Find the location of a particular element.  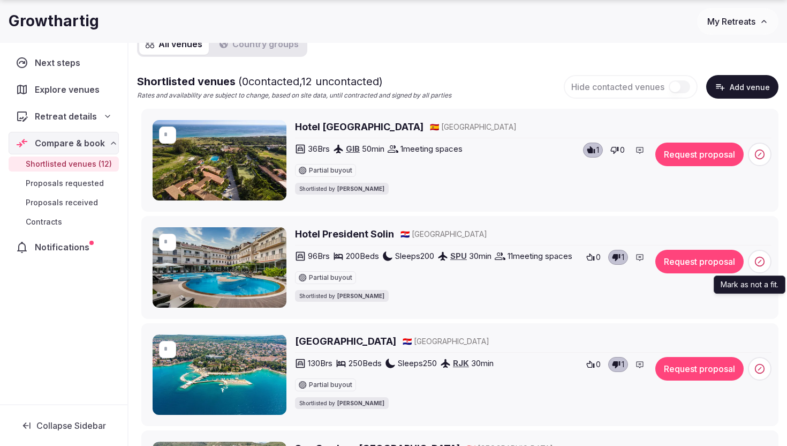

button: My Retreats is located at coordinates (738, 21).